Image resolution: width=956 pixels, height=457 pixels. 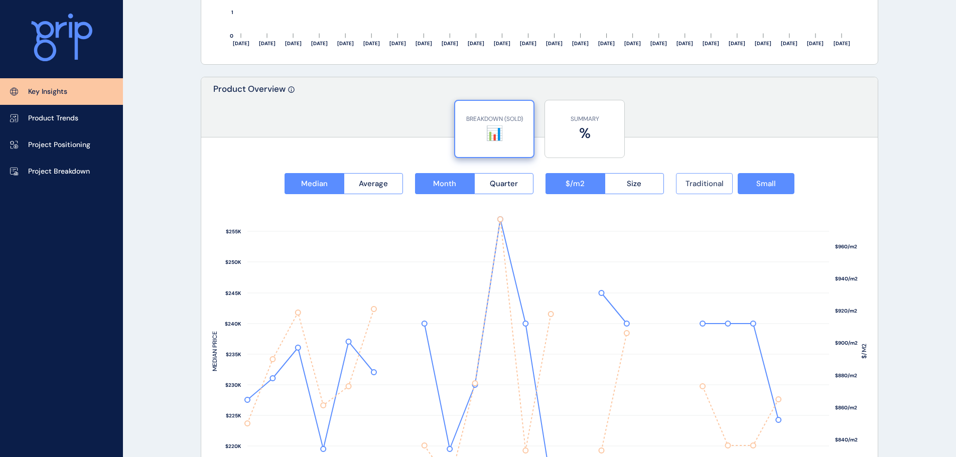 I want to click on text: $840/m2, so click(x=846, y=439).